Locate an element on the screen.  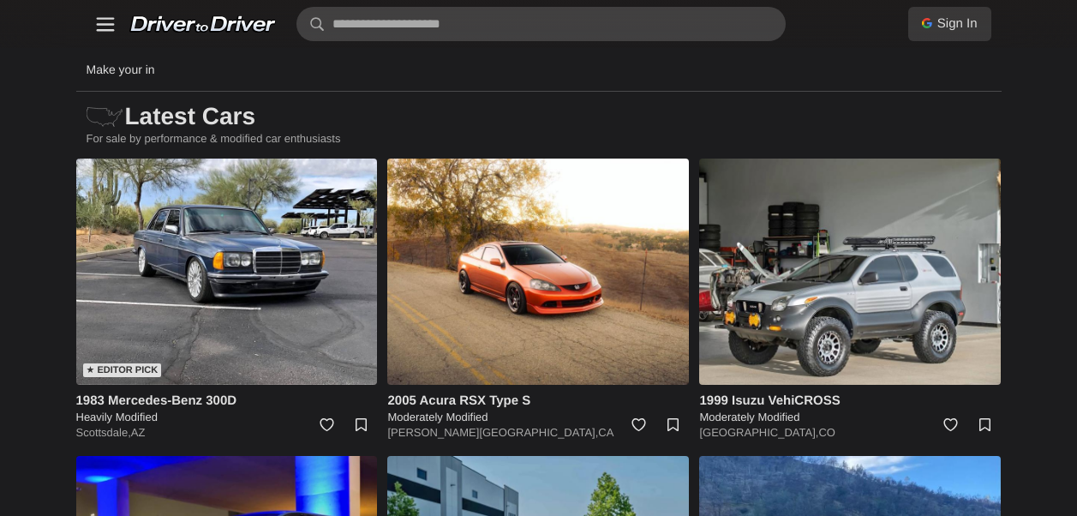
a: ★ Editor Pick is located at coordinates (227, 272).